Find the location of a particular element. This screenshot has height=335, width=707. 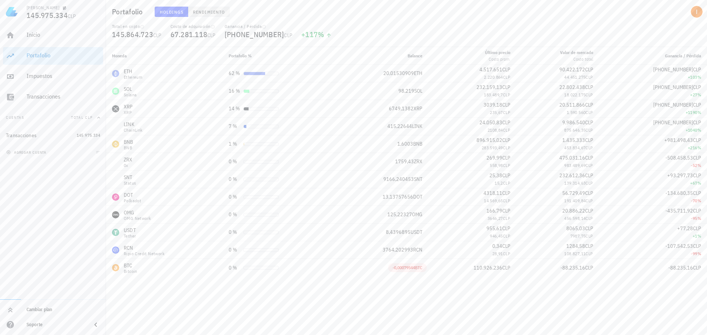

div: +1040 is located at coordinates (653, 130).